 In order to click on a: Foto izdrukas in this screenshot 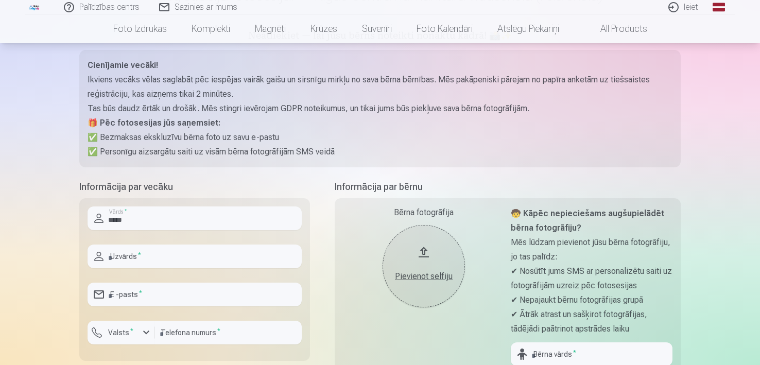, I will do `click(140, 29)`.